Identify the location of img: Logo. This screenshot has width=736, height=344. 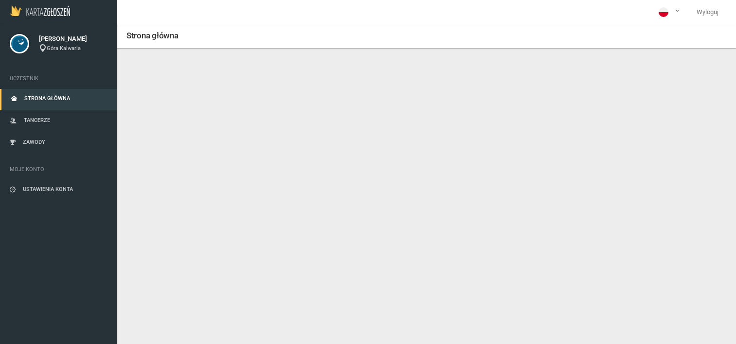
(40, 11).